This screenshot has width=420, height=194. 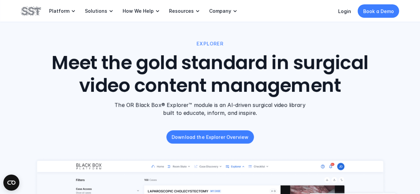 What do you see at coordinates (210, 109) in the screenshot?
I see `p: The OR Black Box® Explorer™ module is an AI-driven surgical video library built to educate, infor...` at bounding box center [210, 109].